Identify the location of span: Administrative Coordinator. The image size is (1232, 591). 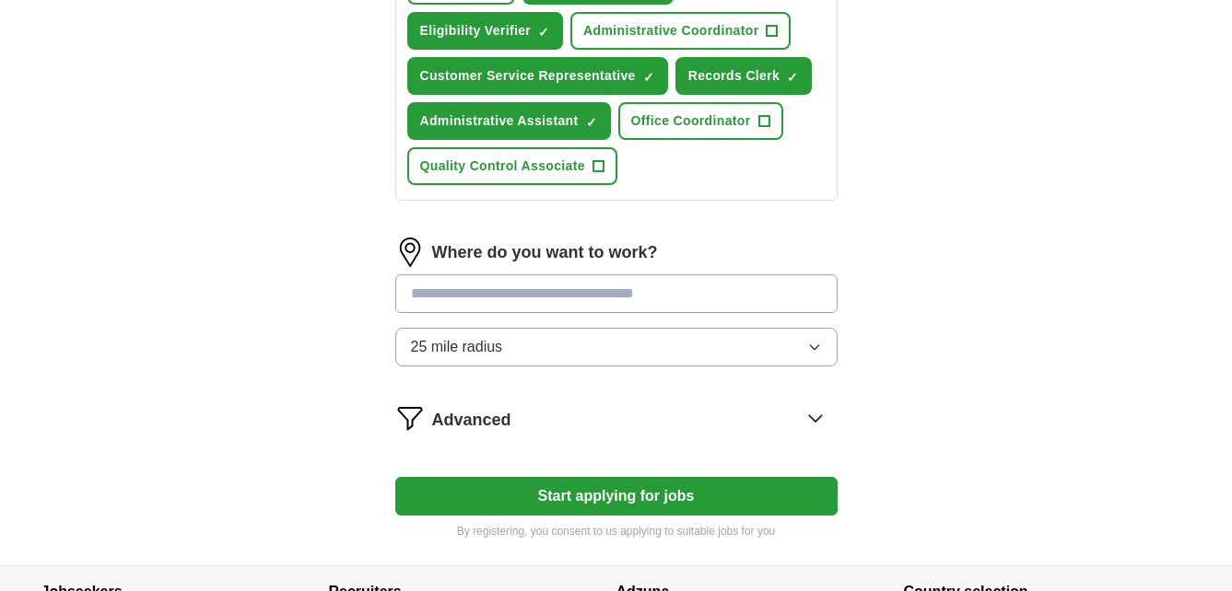
(671, 30).